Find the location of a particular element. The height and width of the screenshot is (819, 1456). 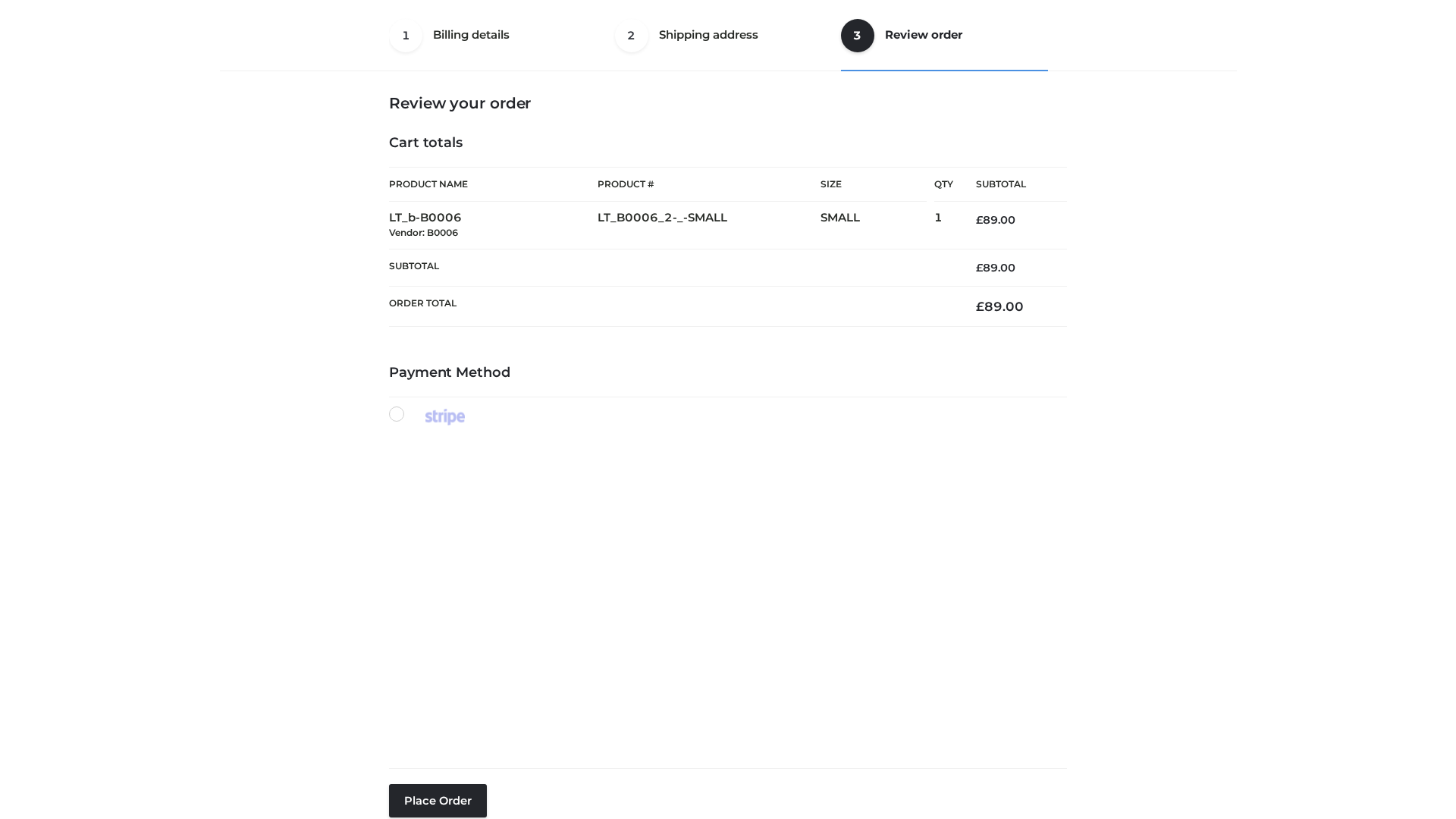

th: Product # is located at coordinates (709, 184).